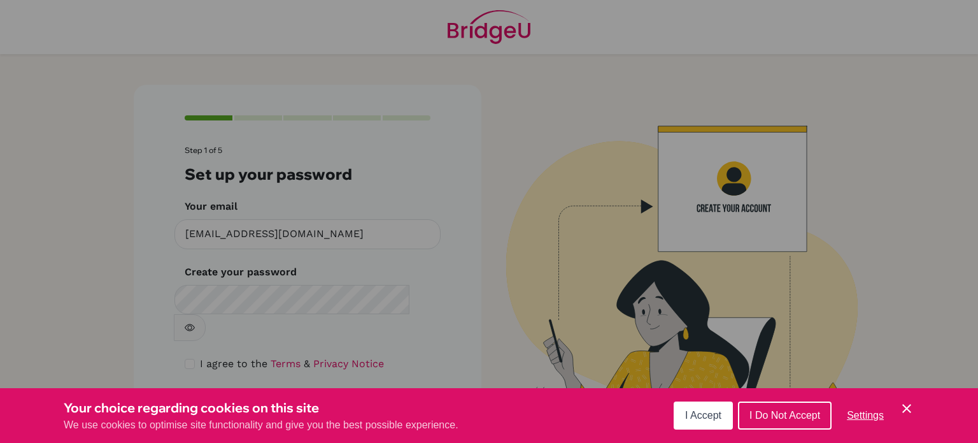  What do you see at coordinates (866, 415) in the screenshot?
I see `button: Settings` at bounding box center [866, 415].